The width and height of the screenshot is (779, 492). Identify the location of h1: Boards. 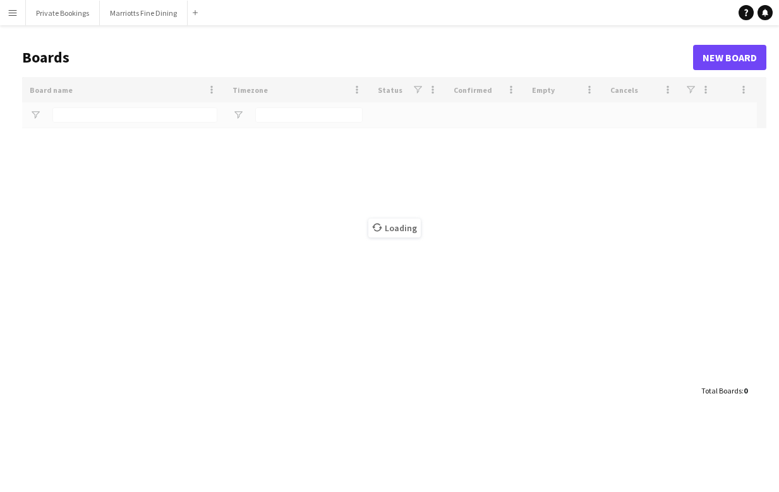
(358, 57).